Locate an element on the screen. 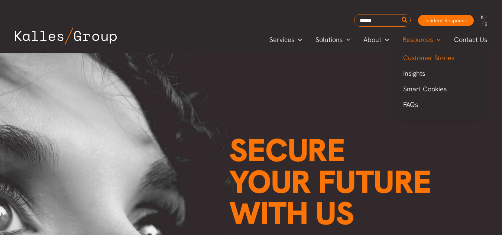 This screenshot has width=502, height=235. img: logo_orange.svg is located at coordinates (15, 15).